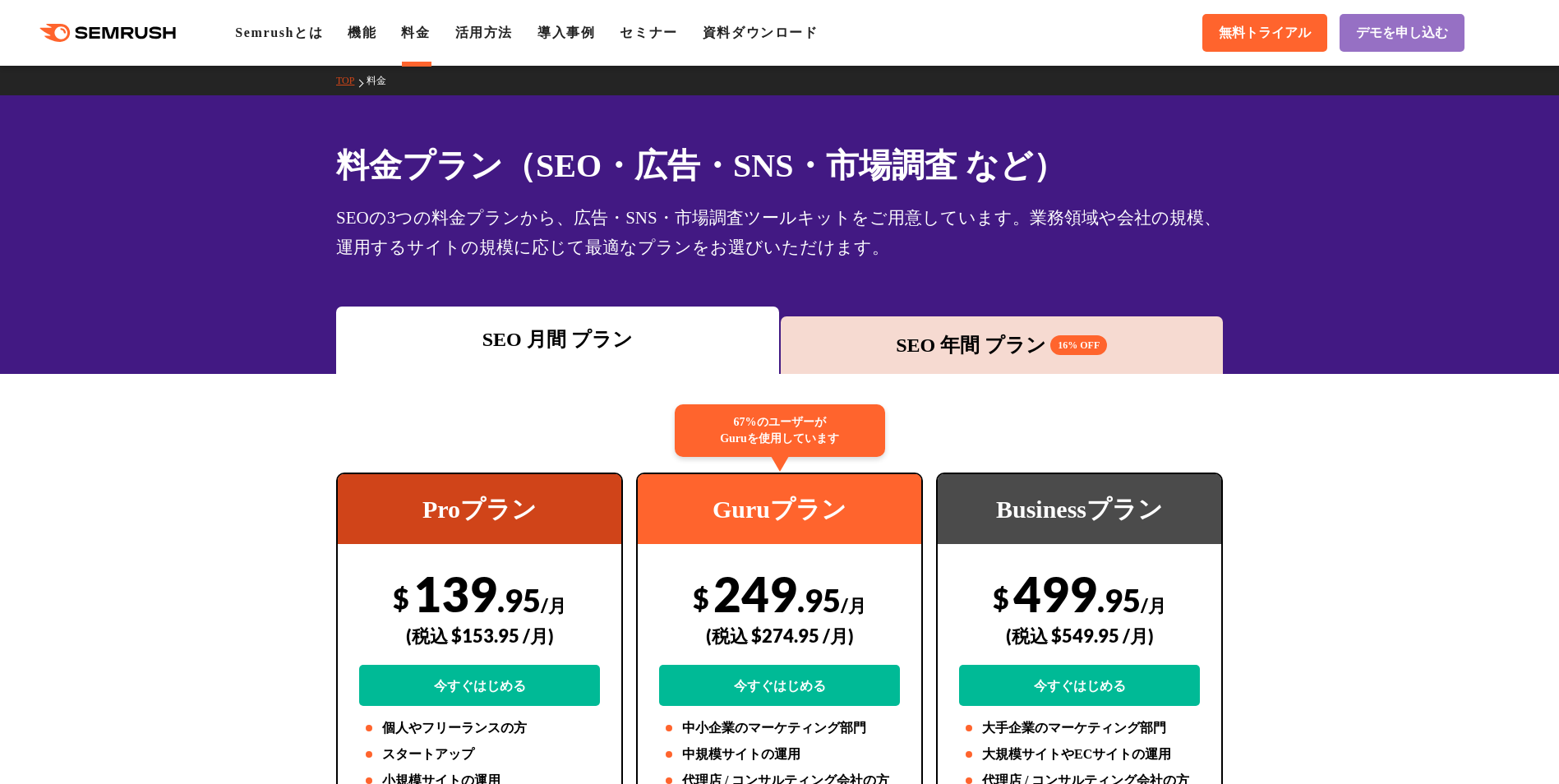  What do you see at coordinates (566, 32) in the screenshot?
I see `a: 導入事例` at bounding box center [566, 32].